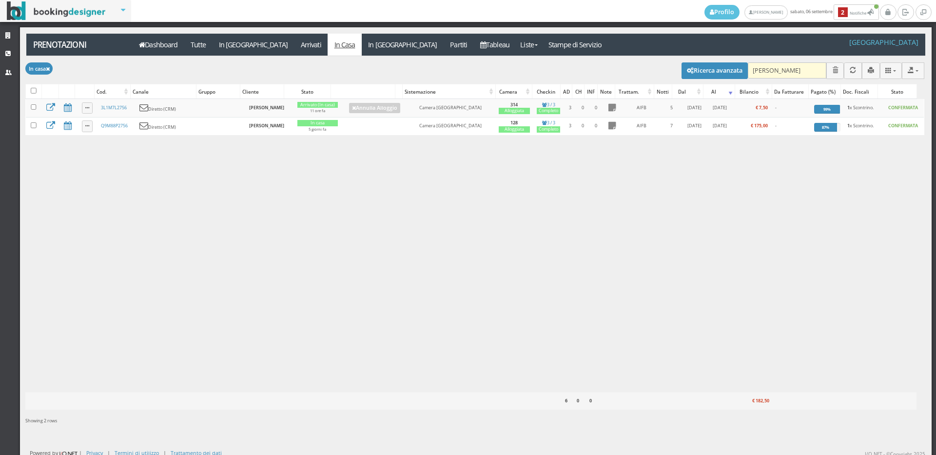 This screenshot has width=936, height=455. Describe the element at coordinates (575, 44) in the screenshot. I see `a: Stampe di Servizio` at that location.